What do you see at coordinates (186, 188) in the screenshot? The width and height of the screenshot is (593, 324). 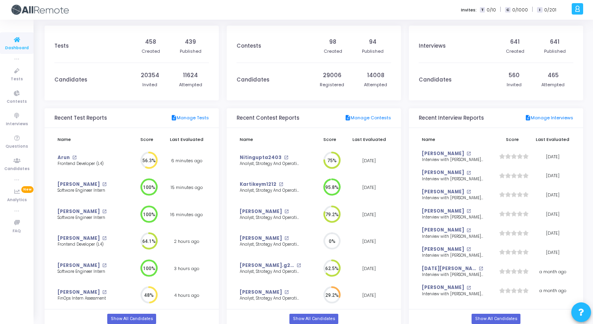 I see `td: 15 minutes ago` at bounding box center [186, 188].